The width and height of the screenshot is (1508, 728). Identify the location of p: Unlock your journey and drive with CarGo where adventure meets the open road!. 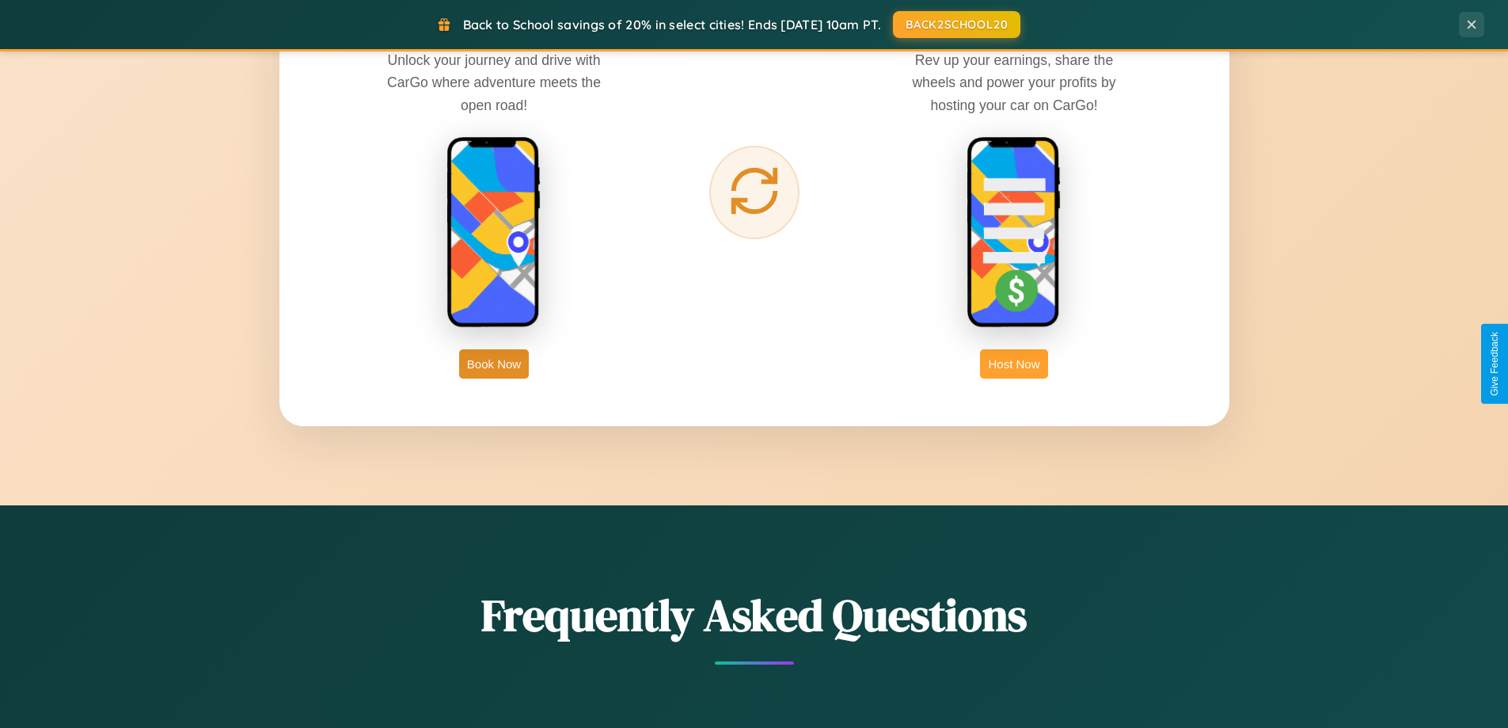
(494, 82).